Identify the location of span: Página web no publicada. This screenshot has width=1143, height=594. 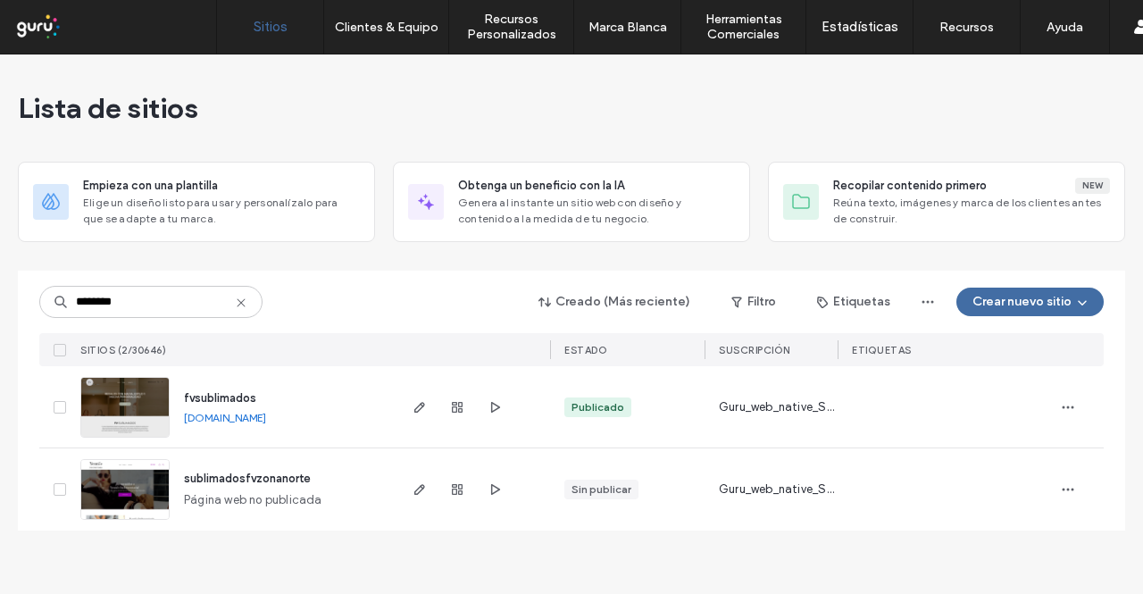
(253, 500).